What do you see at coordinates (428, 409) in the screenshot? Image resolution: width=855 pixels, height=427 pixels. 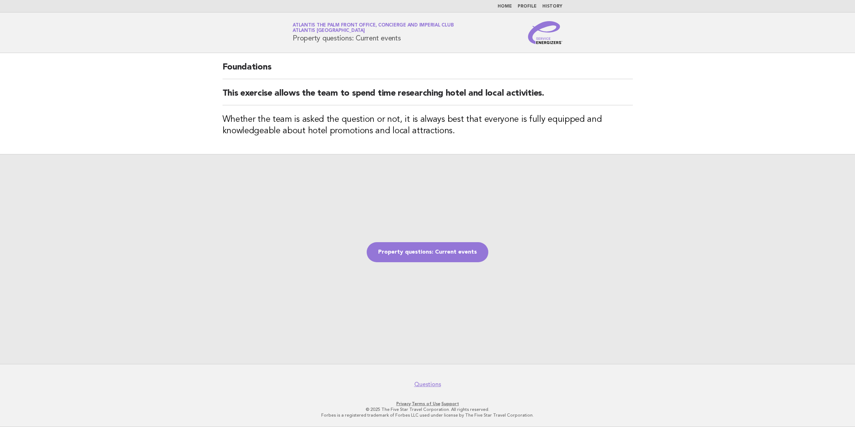 I see `p: © 2025 The Five Star Travel Corporation. All rights reserved.` at bounding box center [428, 409].